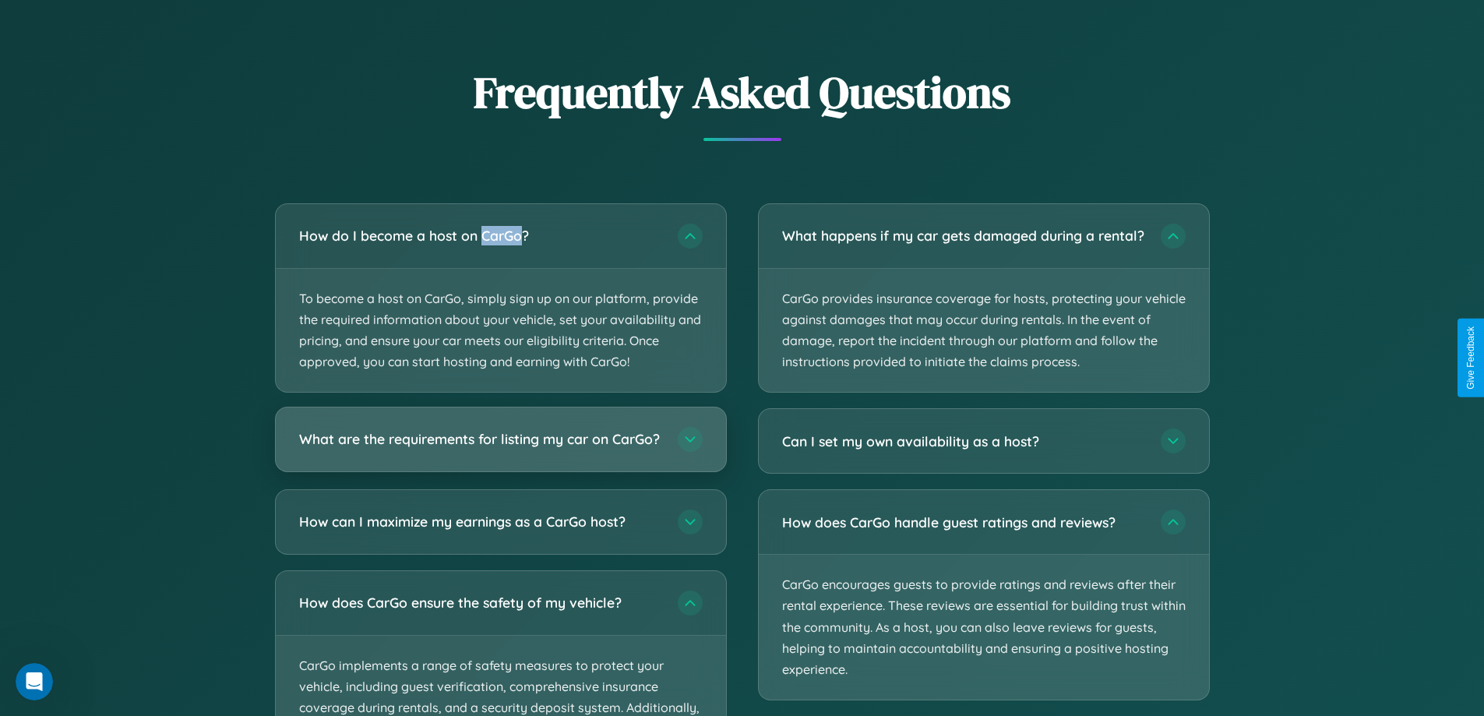  I want to click on div: Give Feedback, so click(1470, 357).